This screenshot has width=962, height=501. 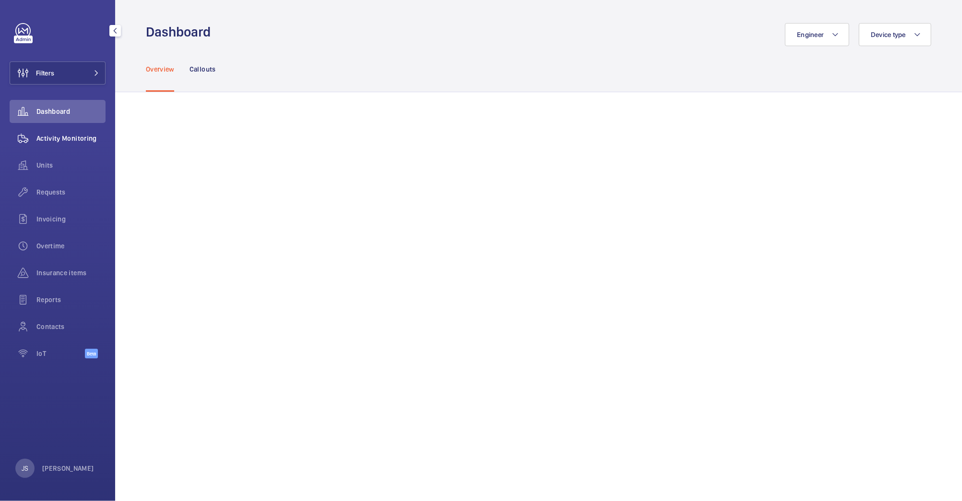 I want to click on span: Insurance items, so click(x=71, y=273).